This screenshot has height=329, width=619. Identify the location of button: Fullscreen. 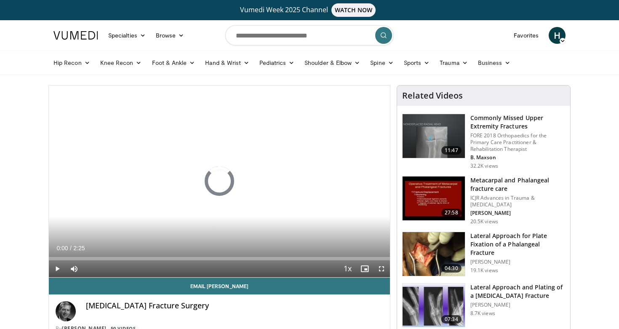
(381, 268).